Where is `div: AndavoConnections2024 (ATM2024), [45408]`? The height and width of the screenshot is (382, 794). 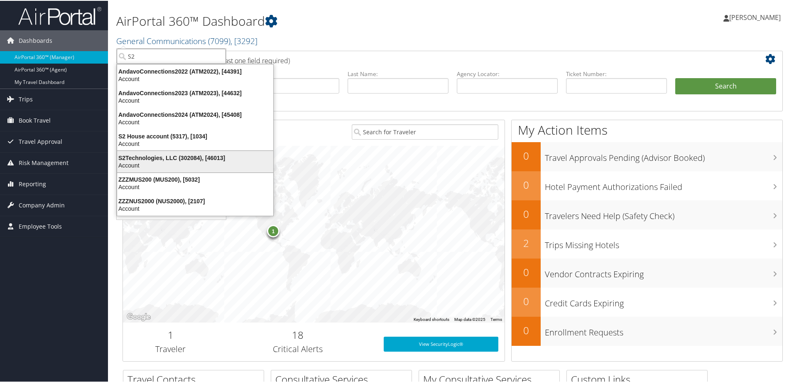 div: AndavoConnections2024 (ATM2024), [45408] is located at coordinates (195, 114).